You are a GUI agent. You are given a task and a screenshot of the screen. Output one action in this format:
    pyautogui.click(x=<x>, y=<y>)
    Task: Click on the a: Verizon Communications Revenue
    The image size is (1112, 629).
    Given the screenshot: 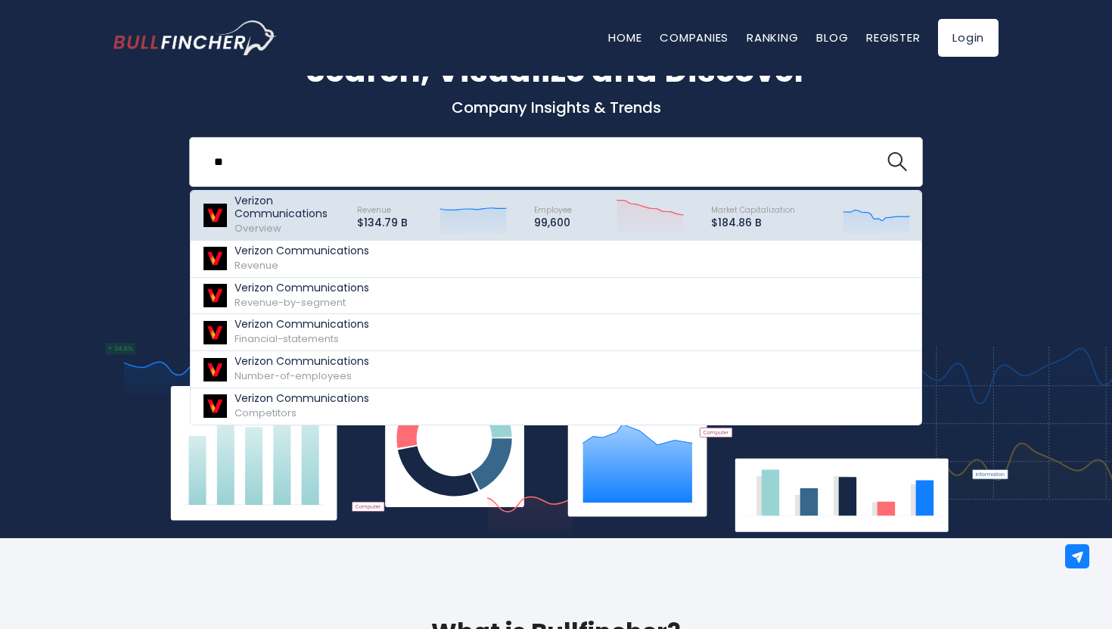 What is the action you would take?
    pyautogui.click(x=556, y=259)
    